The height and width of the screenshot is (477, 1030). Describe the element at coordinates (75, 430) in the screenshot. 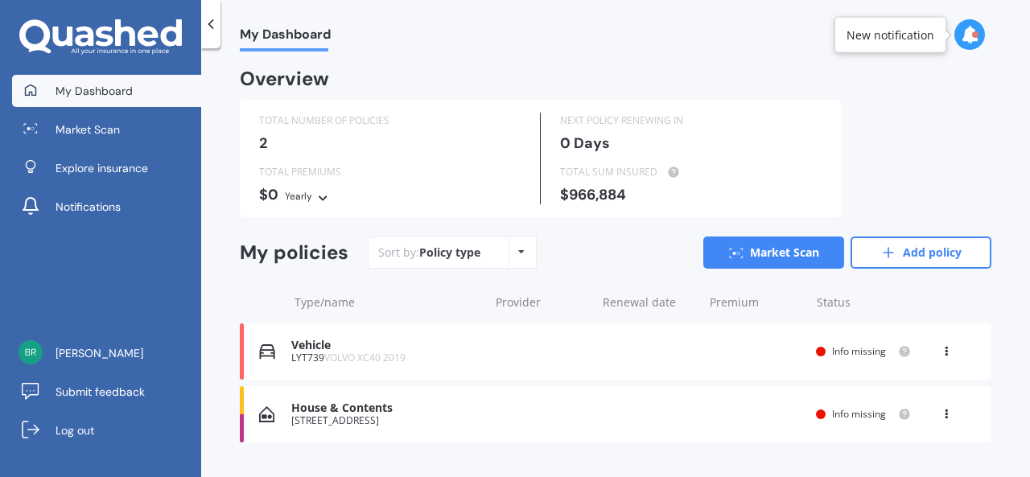

I see `span: Log out` at that location.